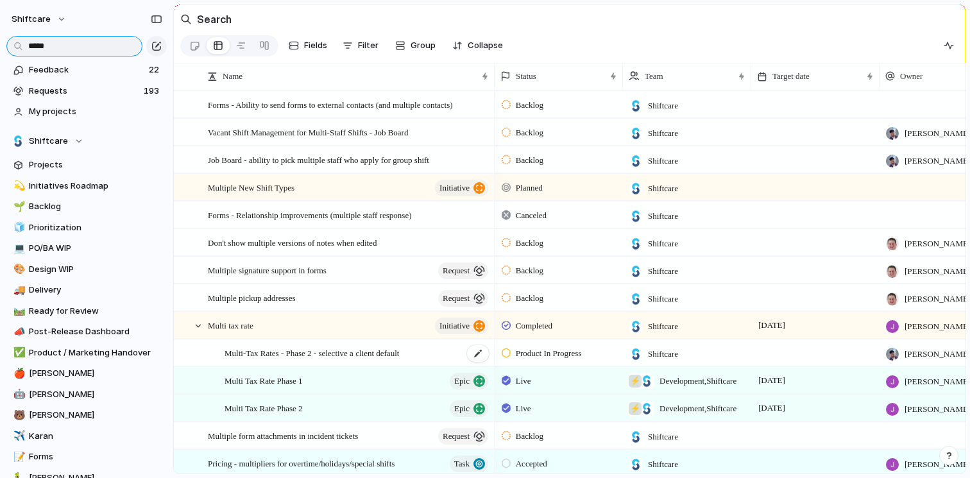 Image resolution: width=970 pixels, height=478 pixels. Describe the element at coordinates (87, 311) in the screenshot. I see `a: 🛤️Ready for Review` at that location.